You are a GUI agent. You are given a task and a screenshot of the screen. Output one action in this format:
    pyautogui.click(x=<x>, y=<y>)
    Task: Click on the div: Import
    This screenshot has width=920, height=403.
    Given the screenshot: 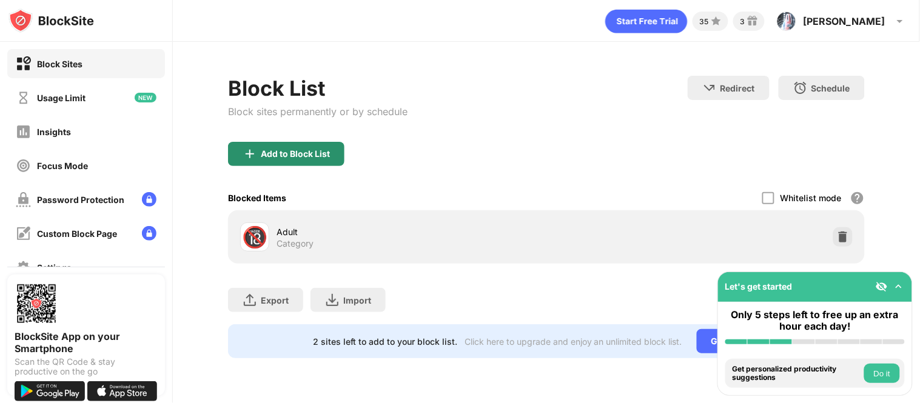 What is the action you would take?
    pyautogui.click(x=357, y=300)
    